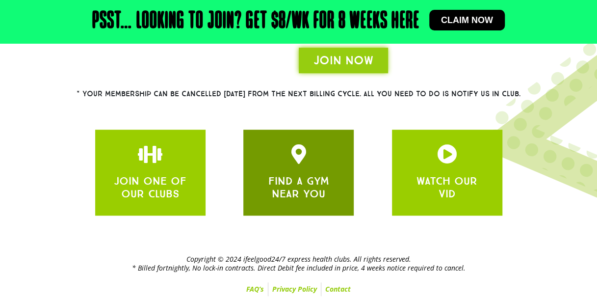  Describe the element at coordinates (298, 263) in the screenshot. I see `h2: Copyright © 2024 ifeelgood24/7 express health clubs. All rights reserved. * Billed fortnightly, N...` at that location.